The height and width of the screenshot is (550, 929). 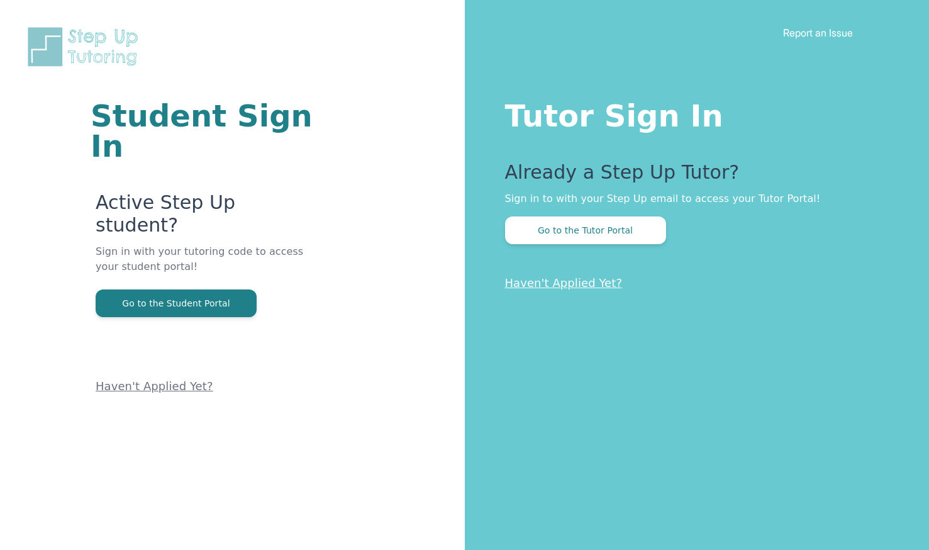 What do you see at coordinates (692, 199) in the screenshot?
I see `p: Sign in to with your Step Up email to access your Tutor Portal!` at bounding box center [692, 199].